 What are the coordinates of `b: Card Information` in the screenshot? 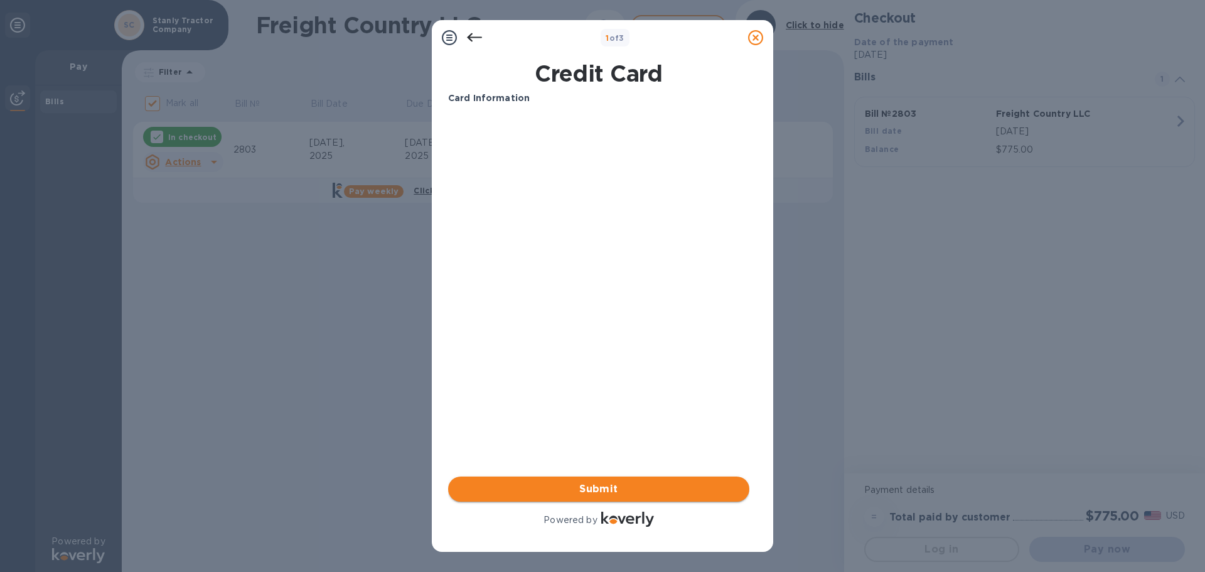 It's located at (489, 98).